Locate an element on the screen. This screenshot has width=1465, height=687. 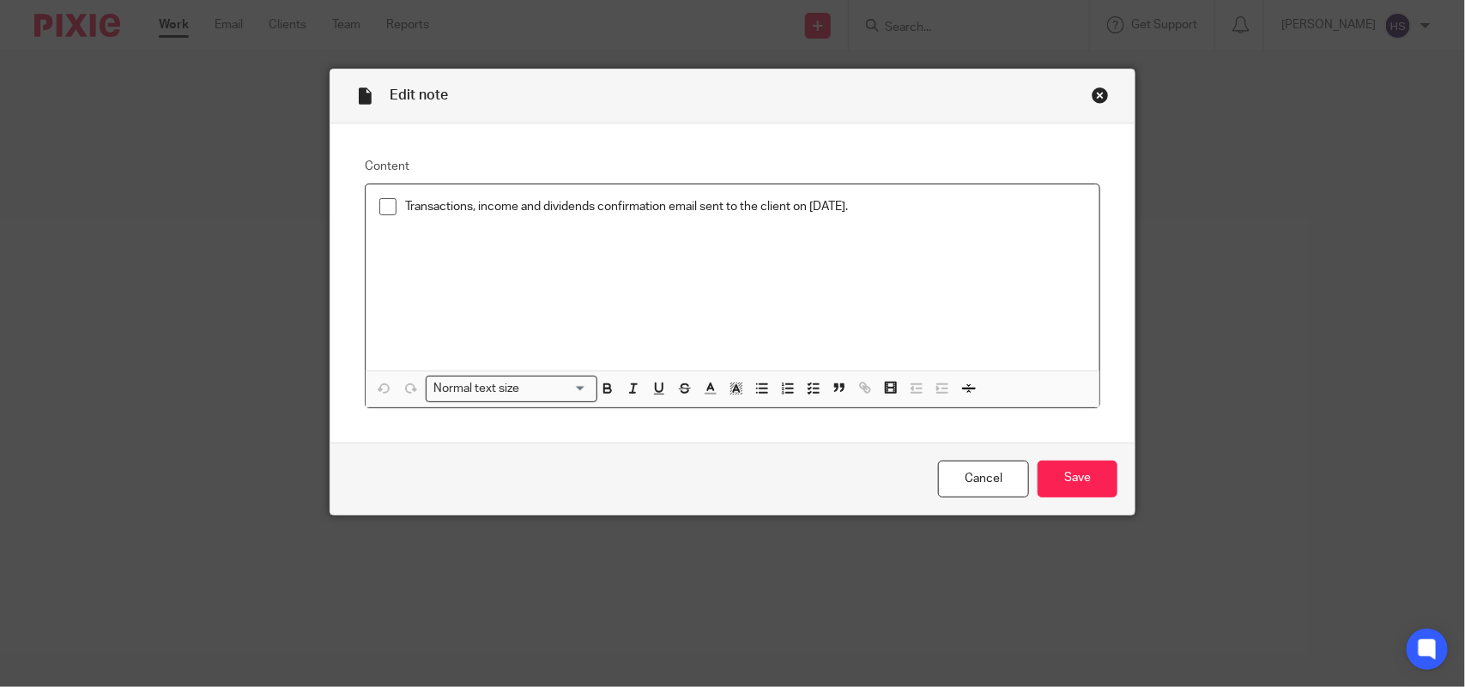
div: Search for option is located at coordinates (511, 389).